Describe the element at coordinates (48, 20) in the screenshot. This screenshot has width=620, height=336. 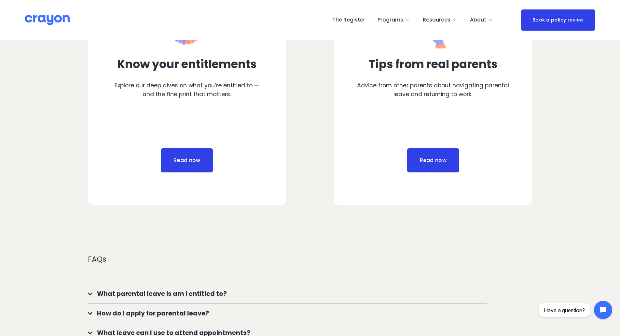
I see `img: Crayon` at that location.